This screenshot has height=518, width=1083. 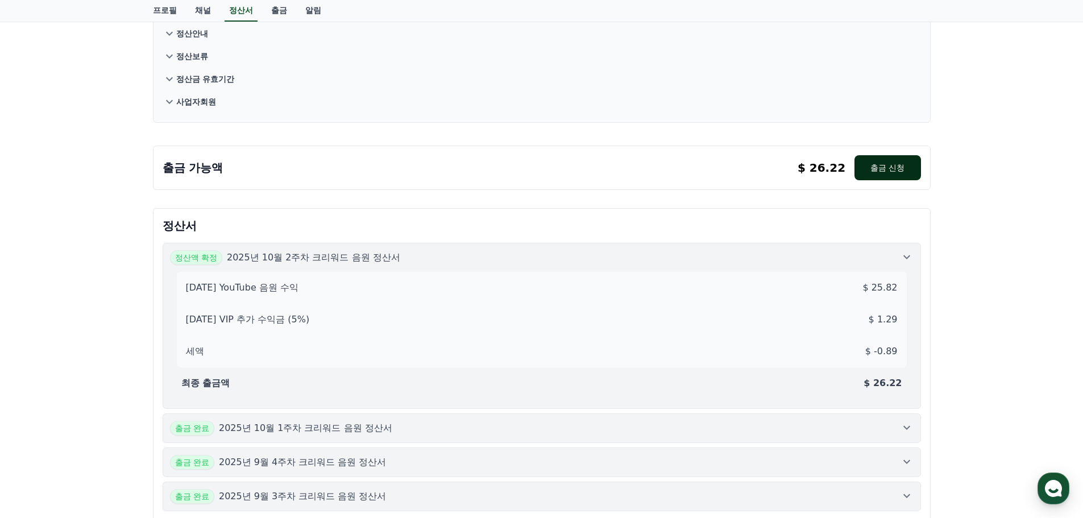 I want to click on p: 정산보류, so click(x=192, y=56).